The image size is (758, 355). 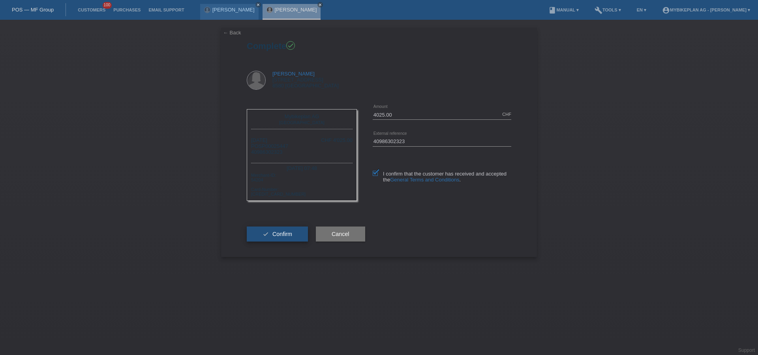 What do you see at coordinates (424, 179) in the screenshot?
I see `a: General Terms and Conditions` at bounding box center [424, 179].